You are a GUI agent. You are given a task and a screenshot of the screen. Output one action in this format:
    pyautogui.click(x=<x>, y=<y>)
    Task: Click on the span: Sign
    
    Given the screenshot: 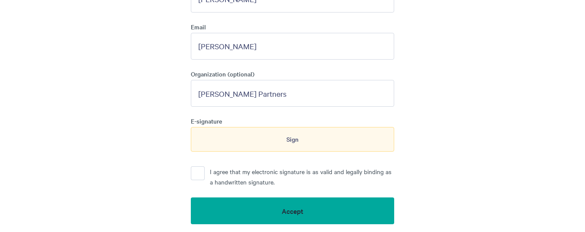 What is the action you would take?
    pyautogui.click(x=292, y=139)
    